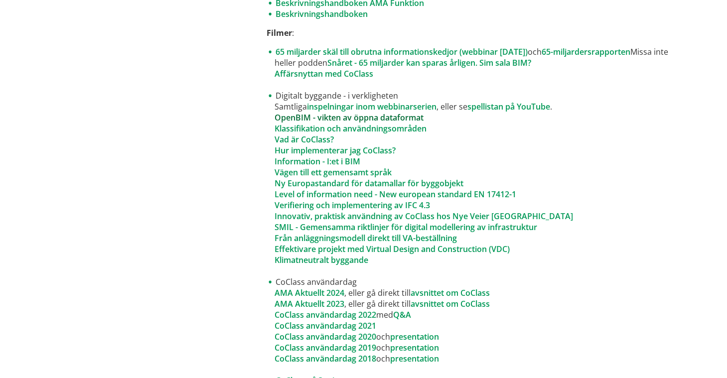 This screenshot has width=727, height=378. What do you see at coordinates (326, 359) in the screenshot?
I see `a: CoClass användardag 2018` at bounding box center [326, 359].